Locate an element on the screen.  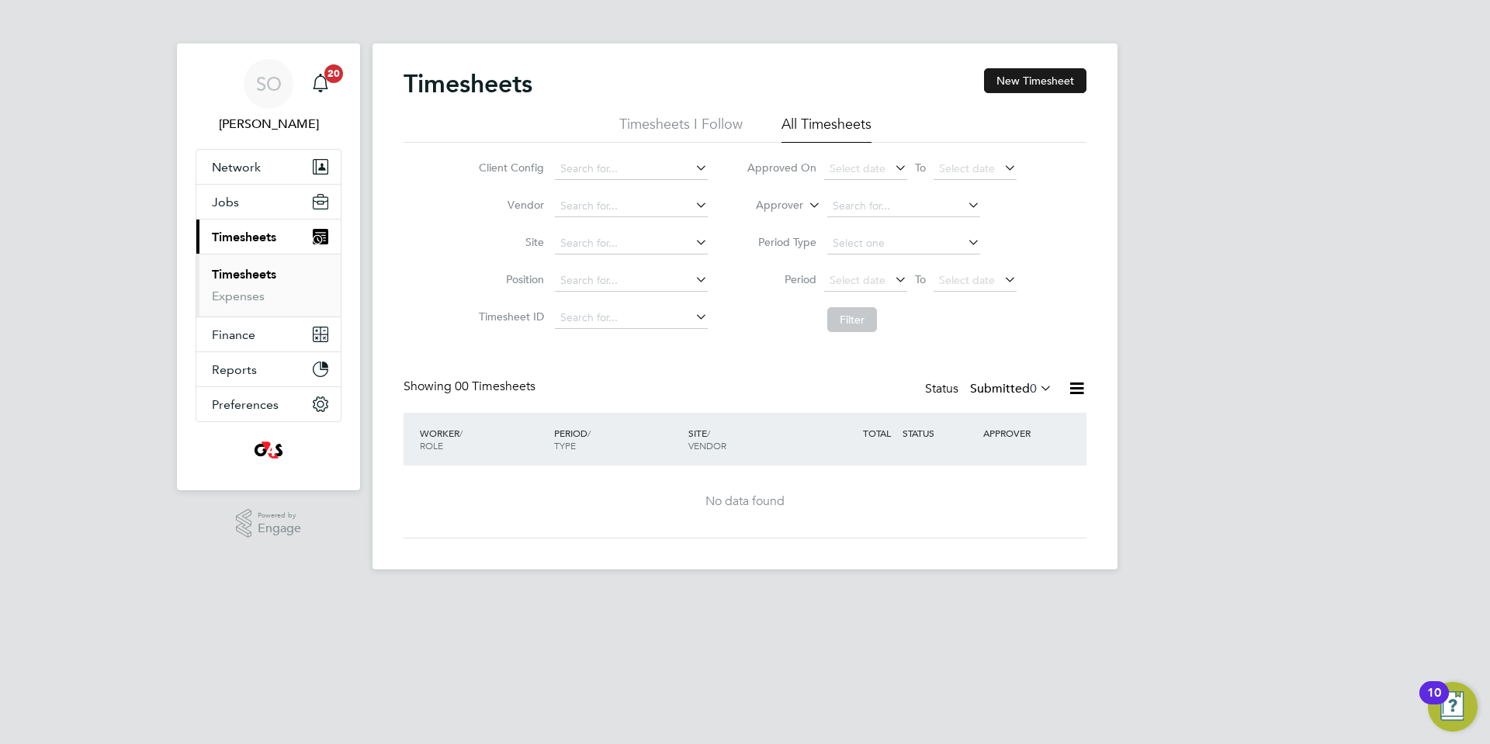
span: Finance is located at coordinates (234, 335).